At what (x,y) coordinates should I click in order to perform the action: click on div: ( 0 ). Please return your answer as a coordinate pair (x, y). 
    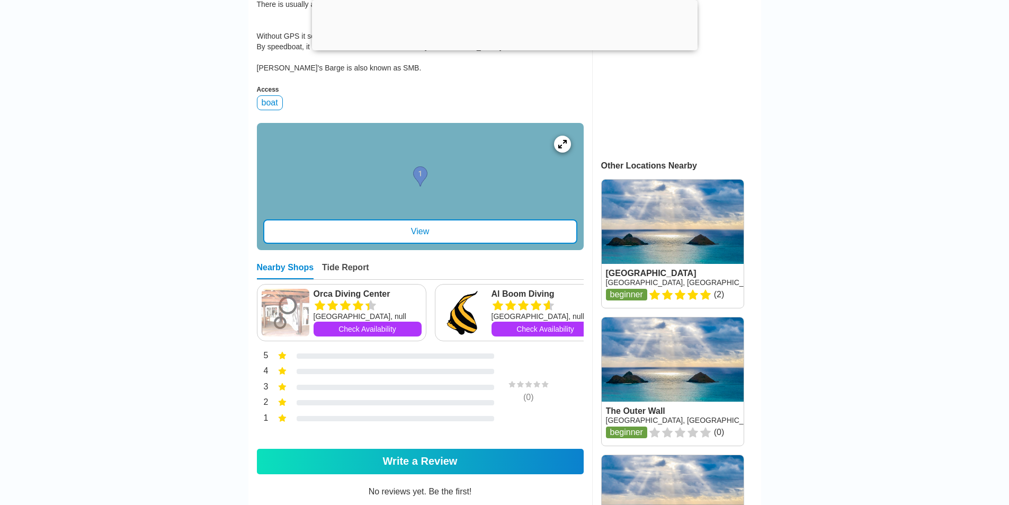
    Looking at the image, I should click on (529, 397).